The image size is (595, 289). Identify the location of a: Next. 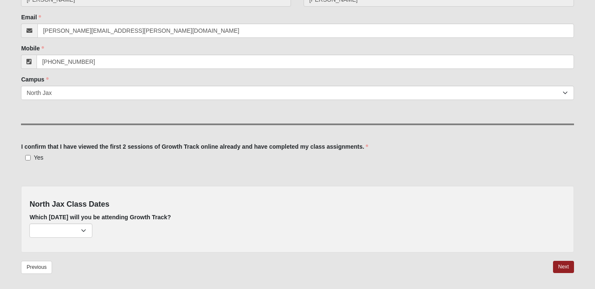
(563, 267).